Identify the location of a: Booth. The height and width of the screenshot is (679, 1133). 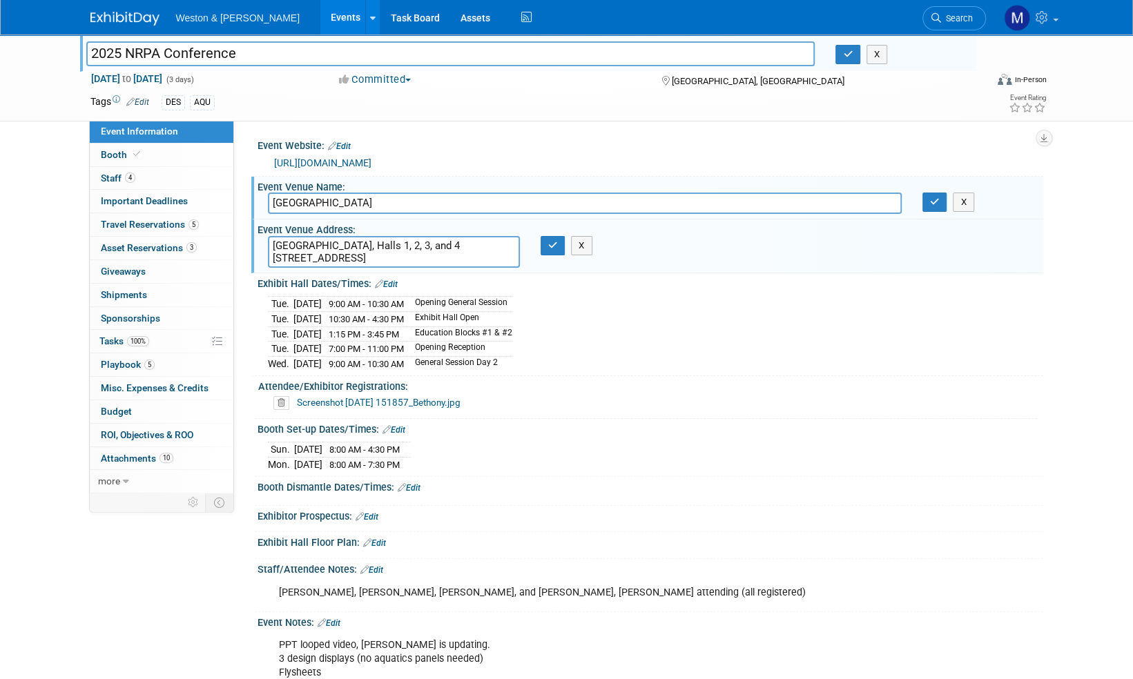
(162, 155).